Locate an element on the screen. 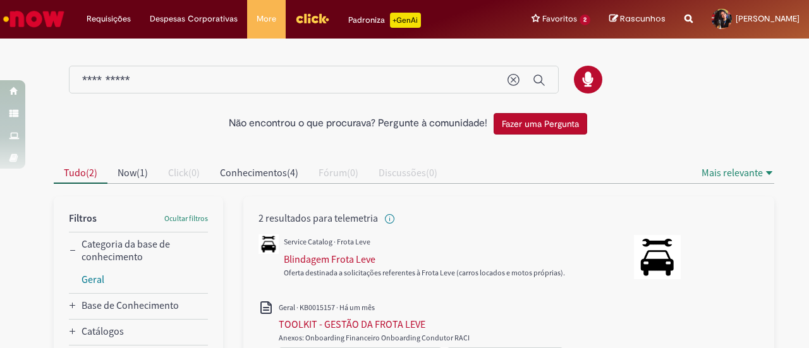  button: Fazer uma Pergunta is located at coordinates (541, 124).